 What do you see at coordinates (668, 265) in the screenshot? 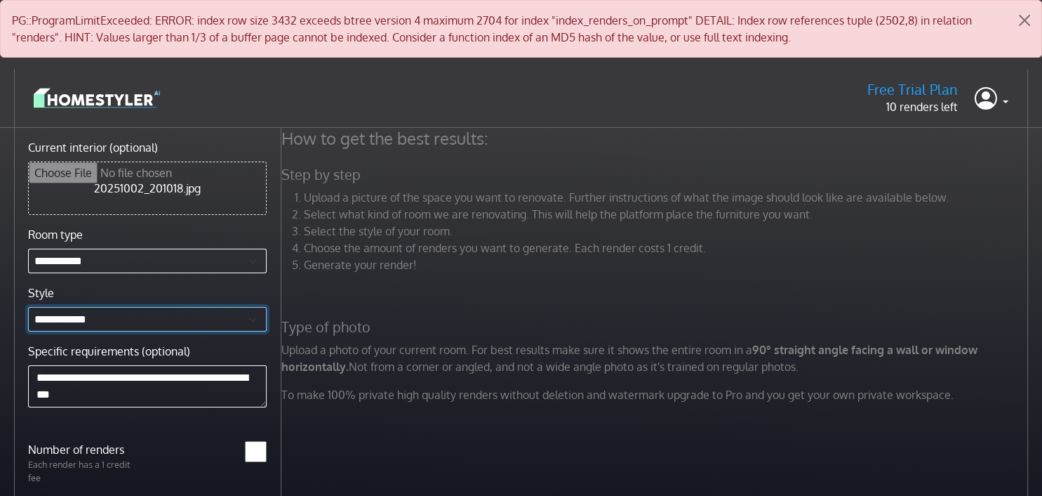
I see `li: Generate your render!` at bounding box center [668, 265].